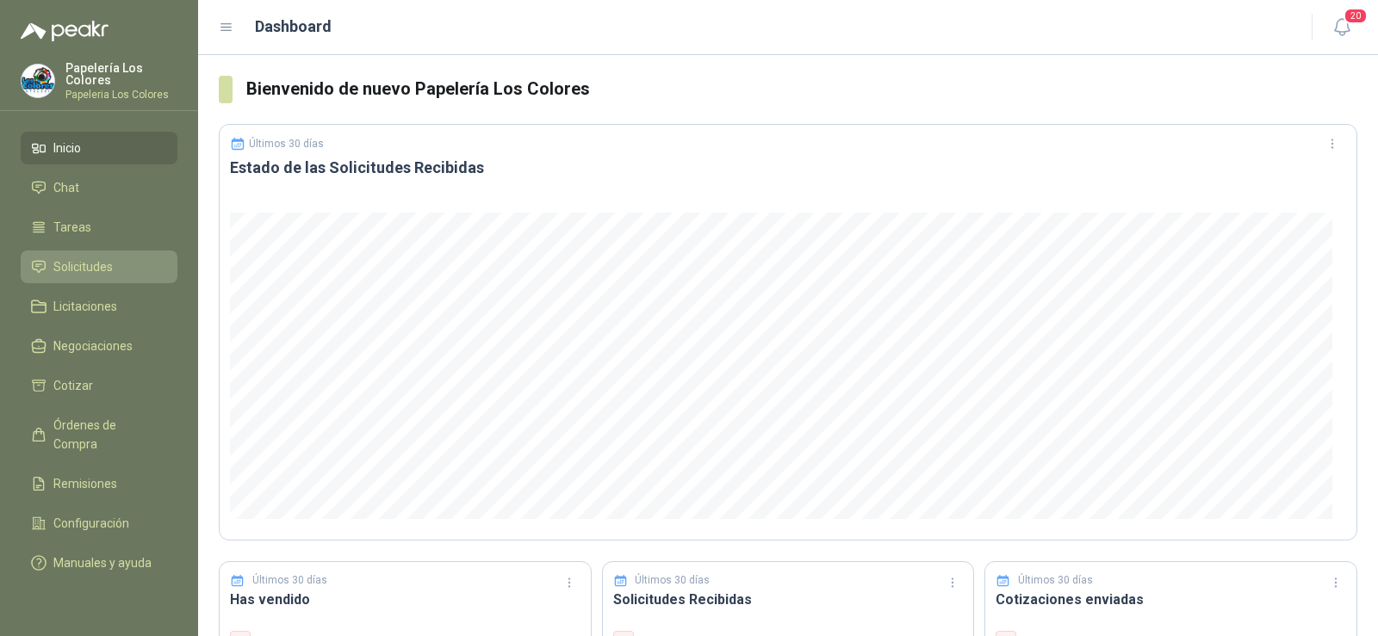 This screenshot has height=636, width=1378. Describe the element at coordinates (99, 523) in the screenshot. I see `a: Configuración` at that location.